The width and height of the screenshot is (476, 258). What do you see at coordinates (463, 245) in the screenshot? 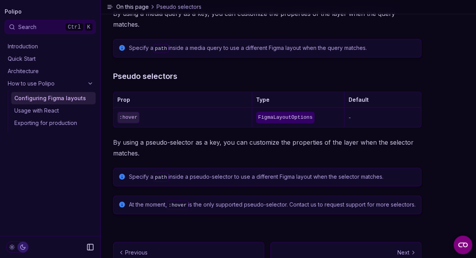
I see `button: Open CMP widget` at bounding box center [463, 245].